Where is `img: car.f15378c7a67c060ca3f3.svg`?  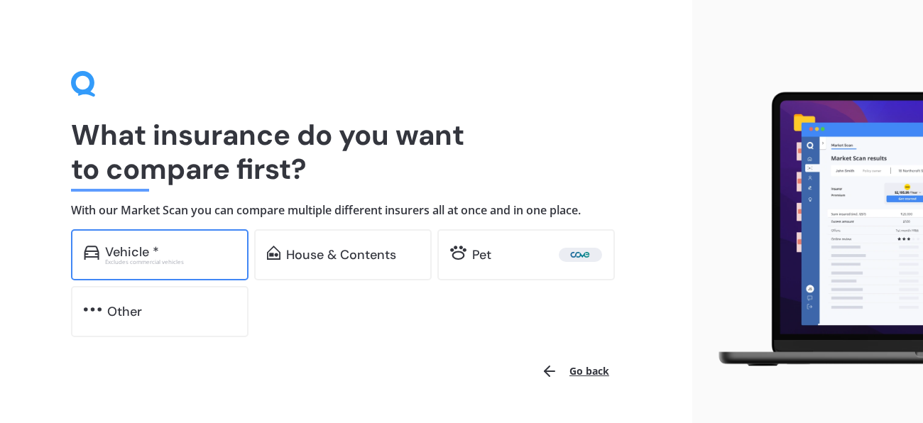 img: car.f15378c7a67c060ca3f3.svg is located at coordinates (92, 253).